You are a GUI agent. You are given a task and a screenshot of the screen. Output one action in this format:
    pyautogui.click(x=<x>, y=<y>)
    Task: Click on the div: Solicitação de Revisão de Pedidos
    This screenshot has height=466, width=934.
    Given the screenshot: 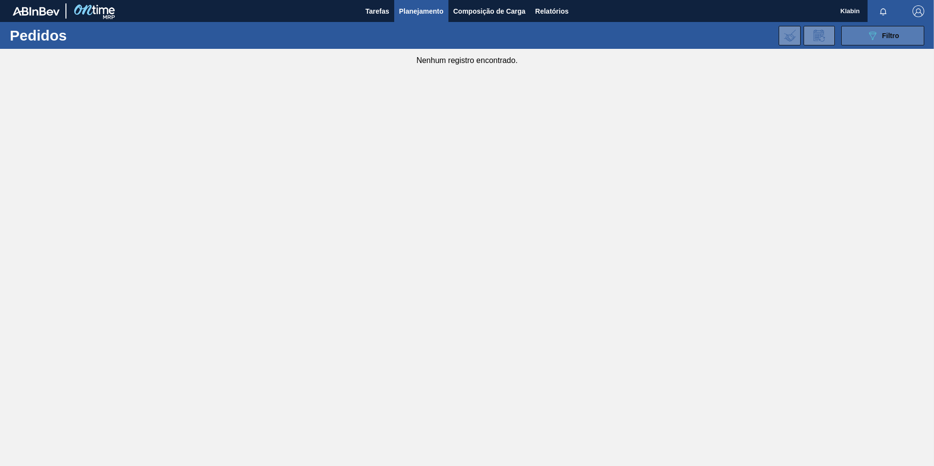 What is the action you would take?
    pyautogui.click(x=819, y=36)
    